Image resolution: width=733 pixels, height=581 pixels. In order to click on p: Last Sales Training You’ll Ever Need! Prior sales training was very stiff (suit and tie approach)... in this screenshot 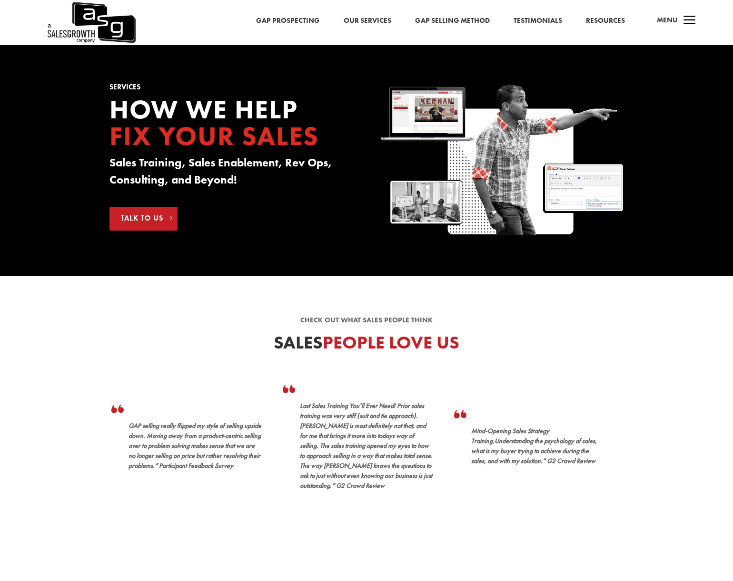, I will do `click(366, 449)`.